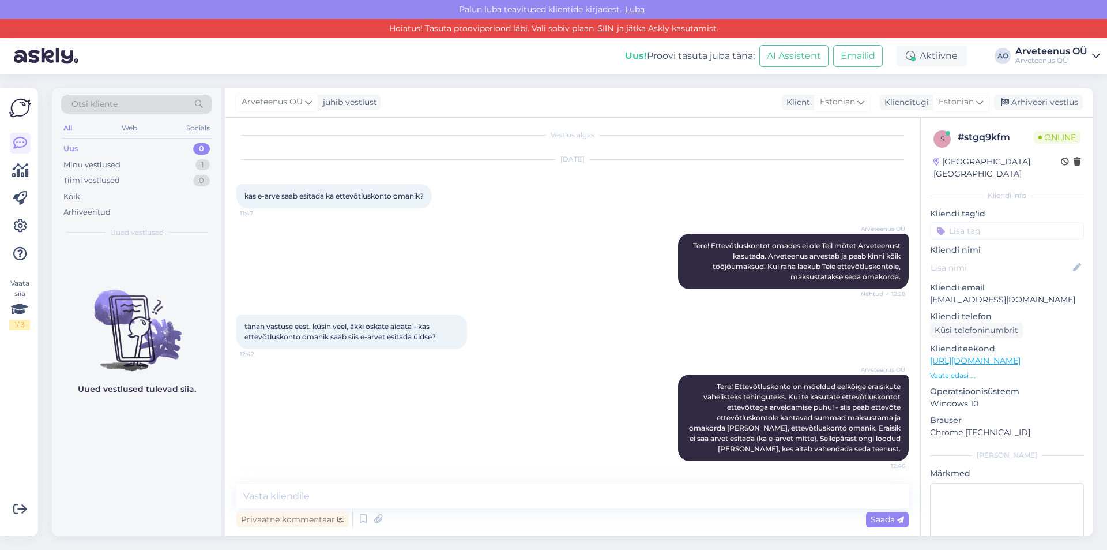  Describe the element at coordinates (292, 519) in the screenshot. I see `div: Privaatne kommentaar` at that location.